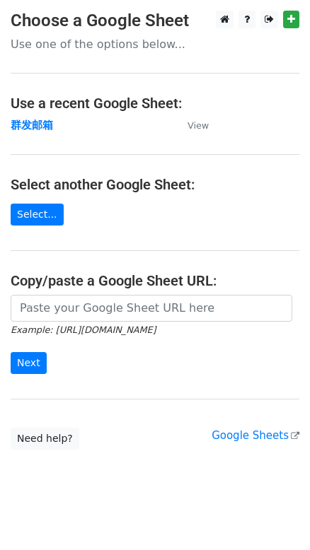 This screenshot has height=550, width=310. I want to click on p: Use one of the options below..., so click(155, 44).